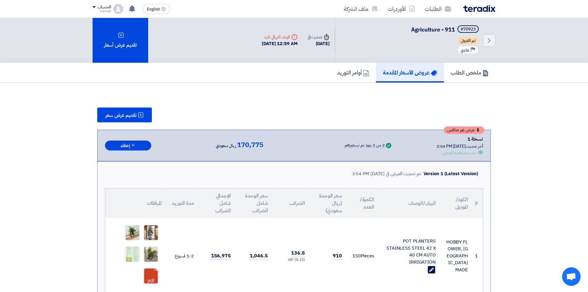 The height and width of the screenshot is (292, 588). Describe the element at coordinates (151, 254) in the screenshot. I see `img: WhatsApp_Image__at__PM_1754311511327.jpeg` at that location.